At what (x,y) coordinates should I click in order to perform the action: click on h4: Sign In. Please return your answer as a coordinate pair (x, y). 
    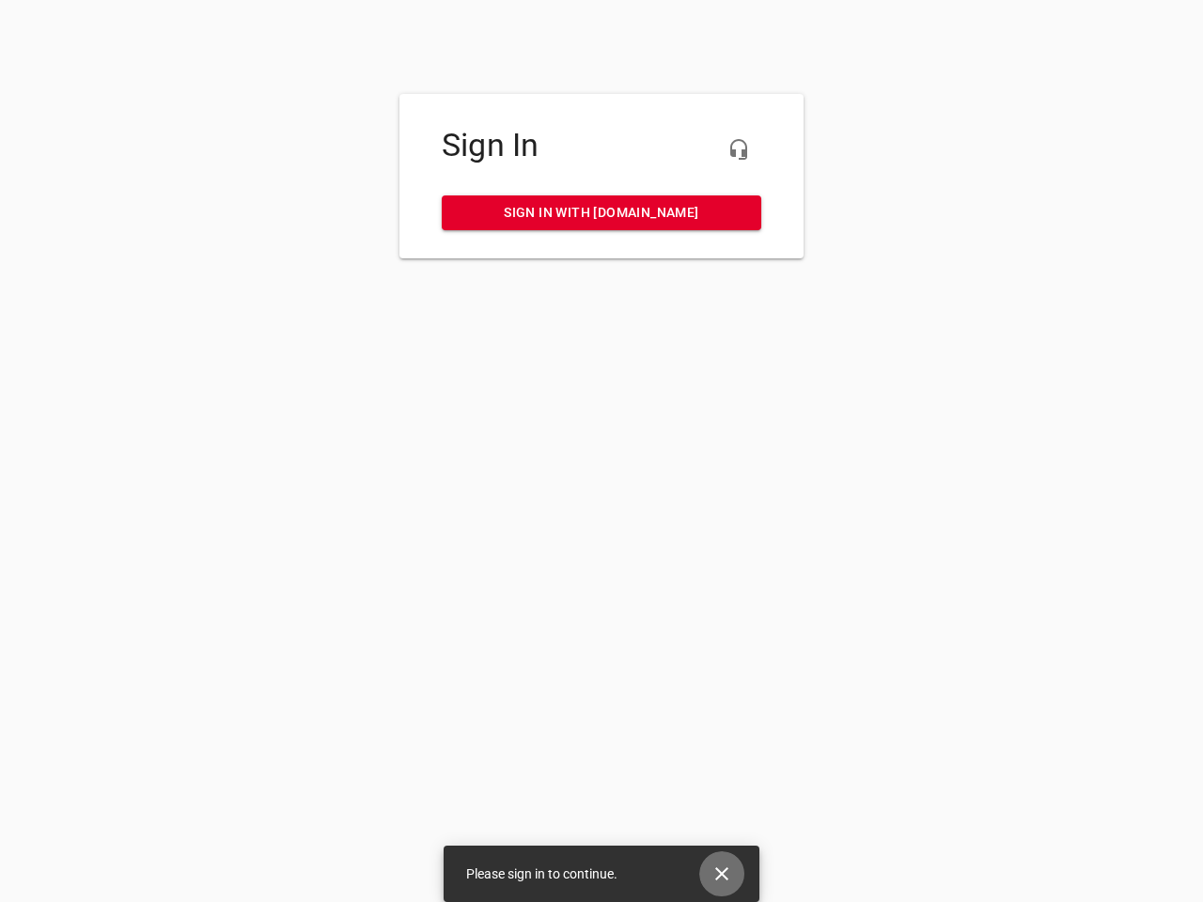
    Looking at the image, I should click on (601, 146).